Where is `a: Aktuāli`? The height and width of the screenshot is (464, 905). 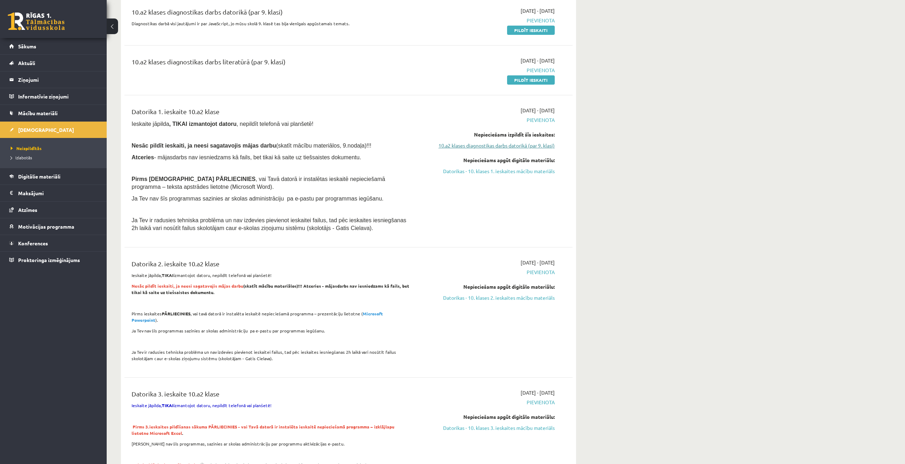 a: Aktuāli is located at coordinates (53, 63).